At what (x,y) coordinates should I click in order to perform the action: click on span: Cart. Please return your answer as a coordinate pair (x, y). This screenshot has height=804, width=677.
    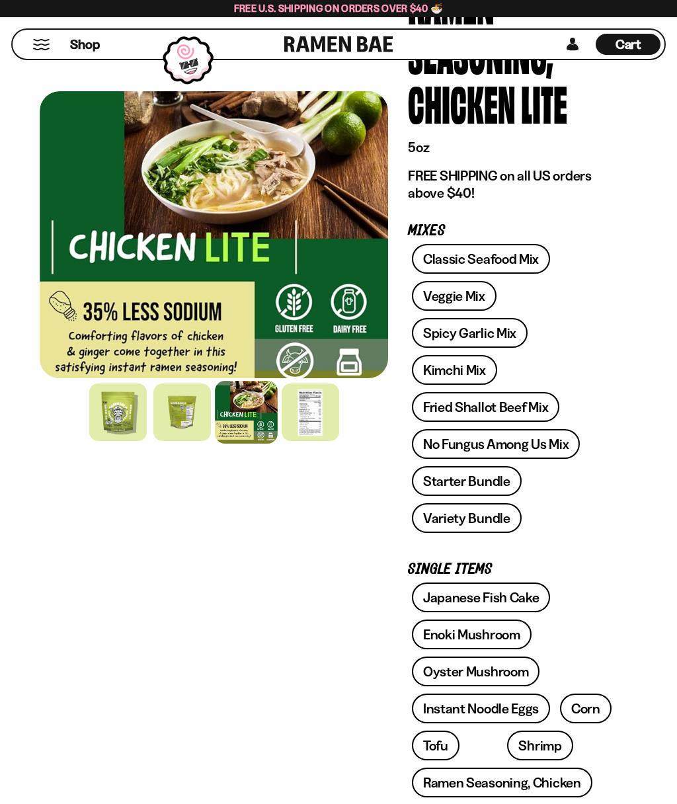
    Looking at the image, I should click on (628, 44).